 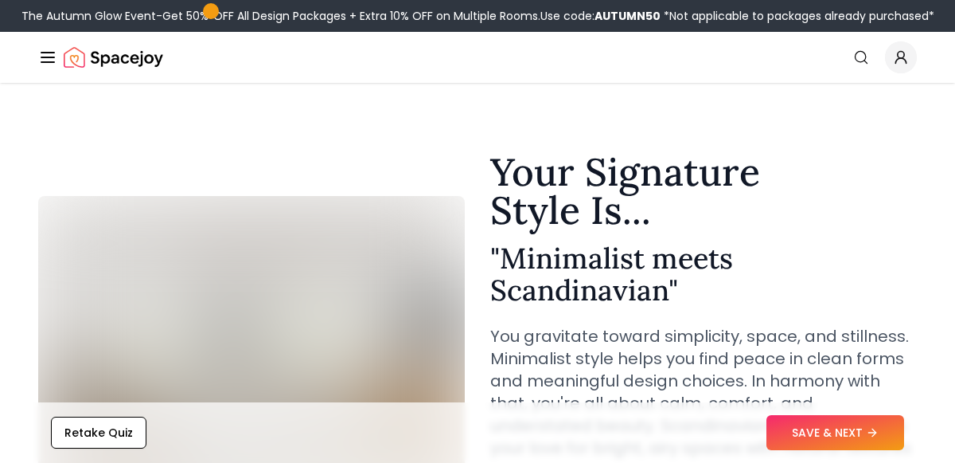 What do you see at coordinates (627, 16) in the screenshot?
I see `b: AUTUMN50` at bounding box center [627, 16].